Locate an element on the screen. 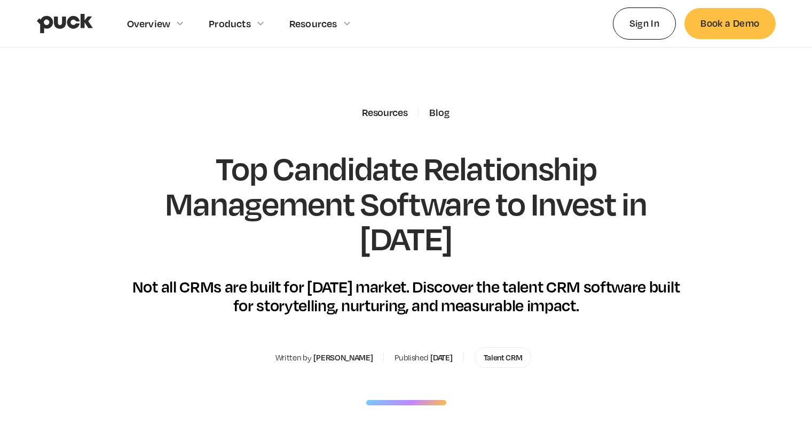 The width and height of the screenshot is (812, 423). div: Products is located at coordinates (230, 24).